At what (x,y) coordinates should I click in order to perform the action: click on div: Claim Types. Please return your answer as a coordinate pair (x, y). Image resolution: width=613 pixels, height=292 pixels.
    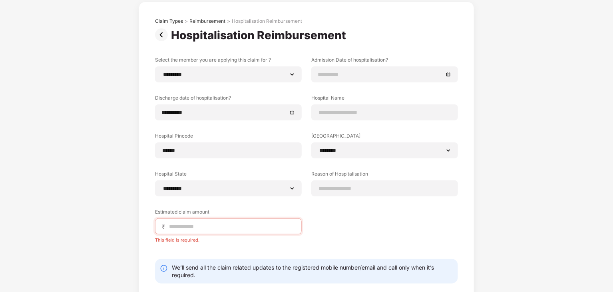
    Looking at the image, I should click on (169, 21).